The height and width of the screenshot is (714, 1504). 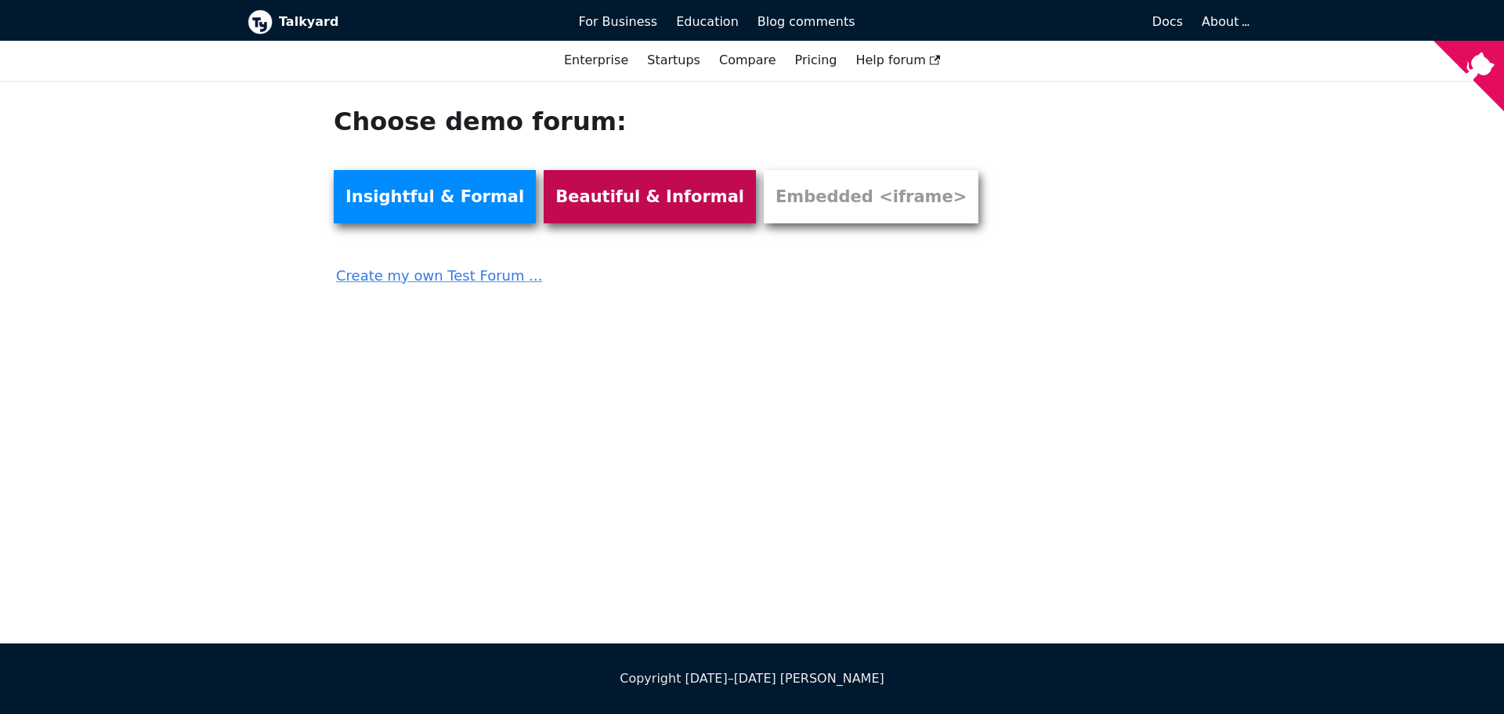 I want to click on span: Blog comments, so click(x=806, y=21).